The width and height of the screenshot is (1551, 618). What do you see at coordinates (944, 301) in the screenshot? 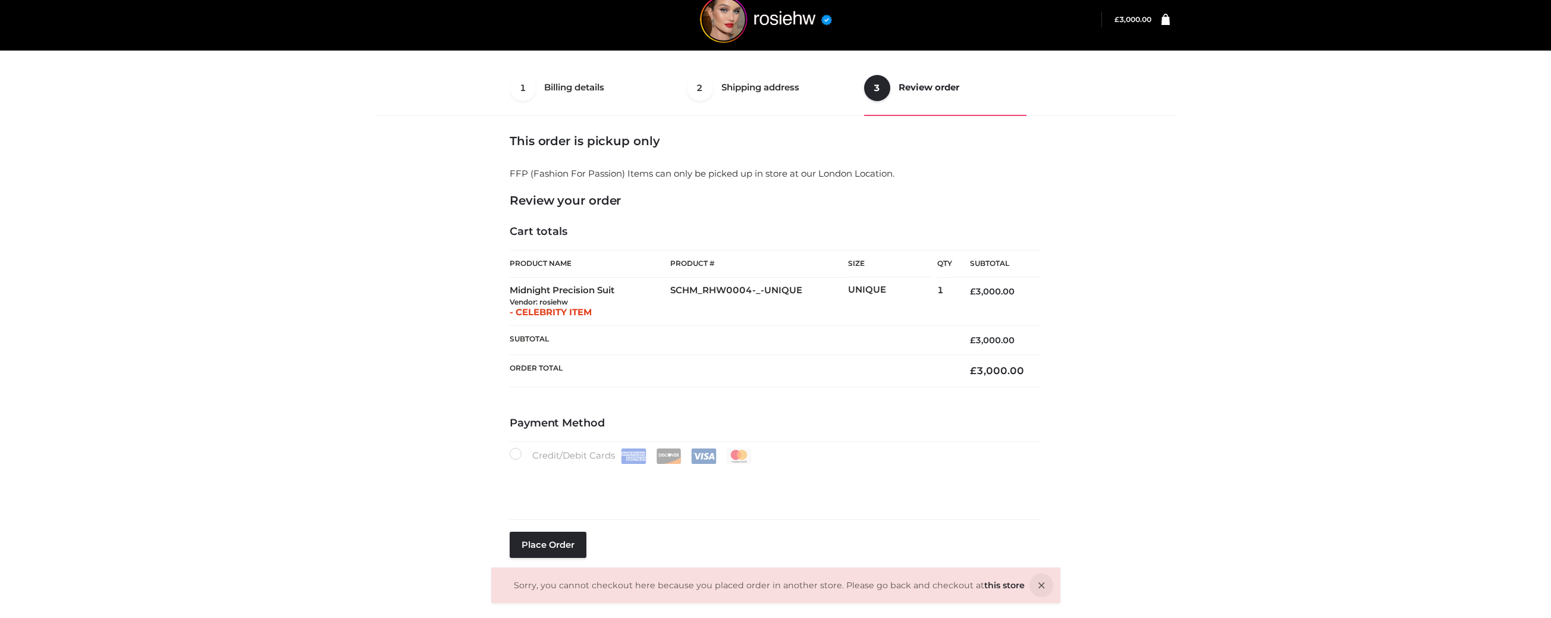
I see `td: 1` at bounding box center [944, 301].